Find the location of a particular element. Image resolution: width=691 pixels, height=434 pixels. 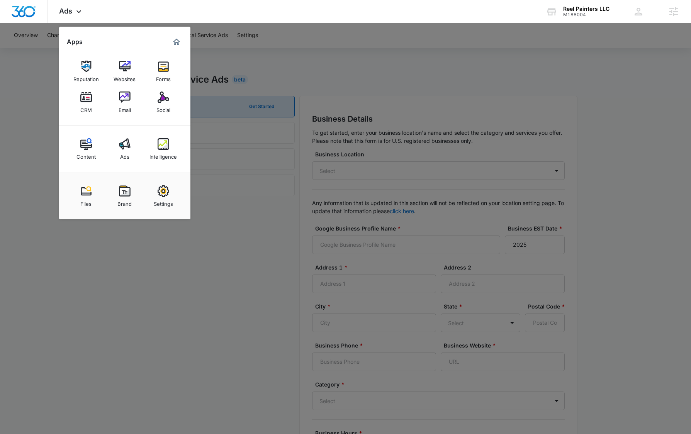

a: Settings is located at coordinates (163, 196).